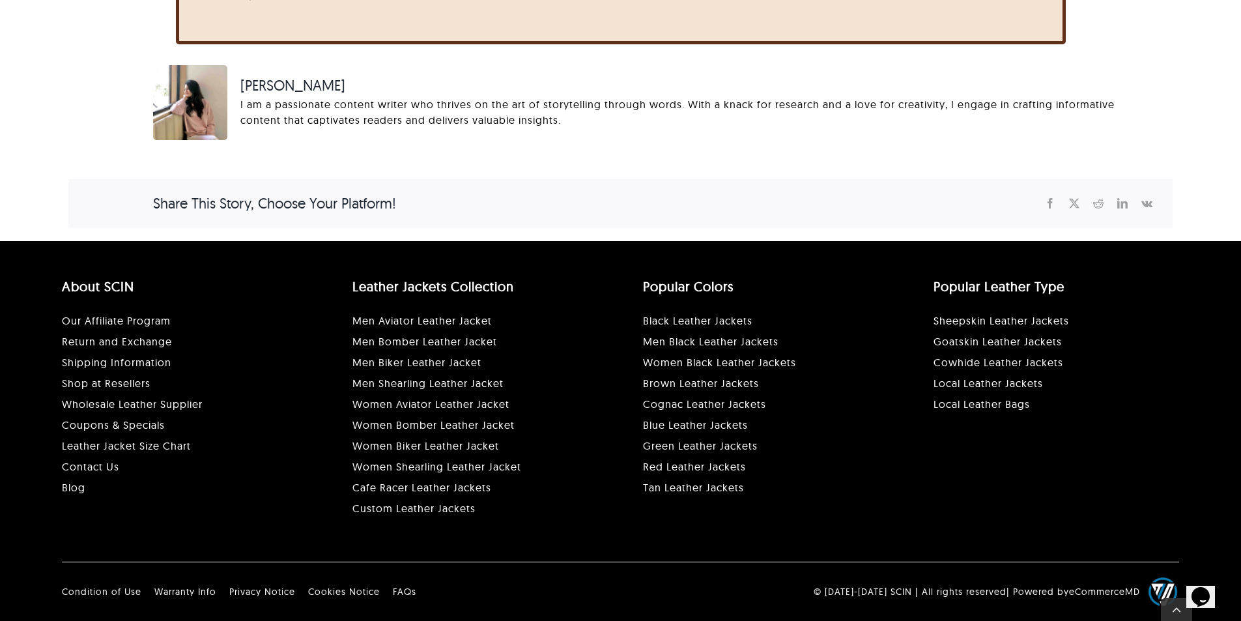  I want to click on a: Cognac Leather Jackets, so click(704, 404).